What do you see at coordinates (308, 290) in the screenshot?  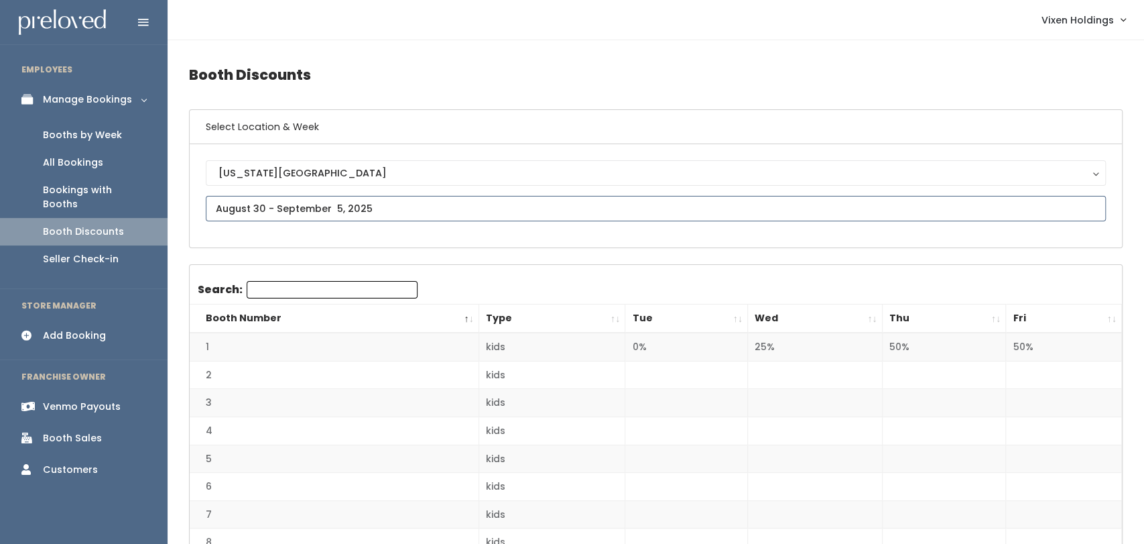 I see `label: Search:` at bounding box center [308, 290].